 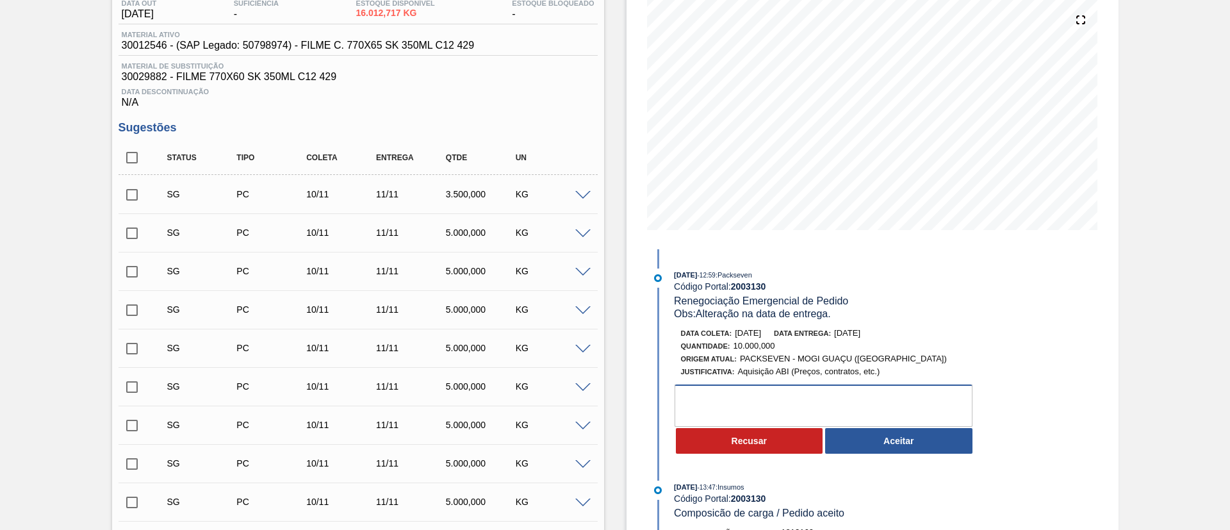 I want to click on span: Aquisição ABI (Preços, contratos, etc.), so click(x=808, y=371).